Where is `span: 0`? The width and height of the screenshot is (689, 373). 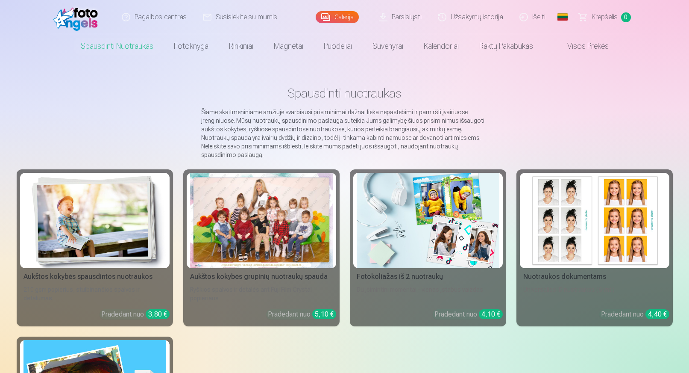
span: 0 is located at coordinates (626, 17).